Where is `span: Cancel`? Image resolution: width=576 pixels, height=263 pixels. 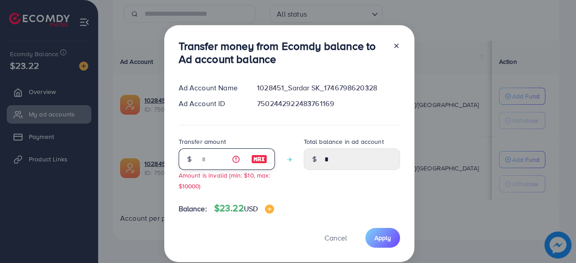 span: Cancel is located at coordinates (336, 238).